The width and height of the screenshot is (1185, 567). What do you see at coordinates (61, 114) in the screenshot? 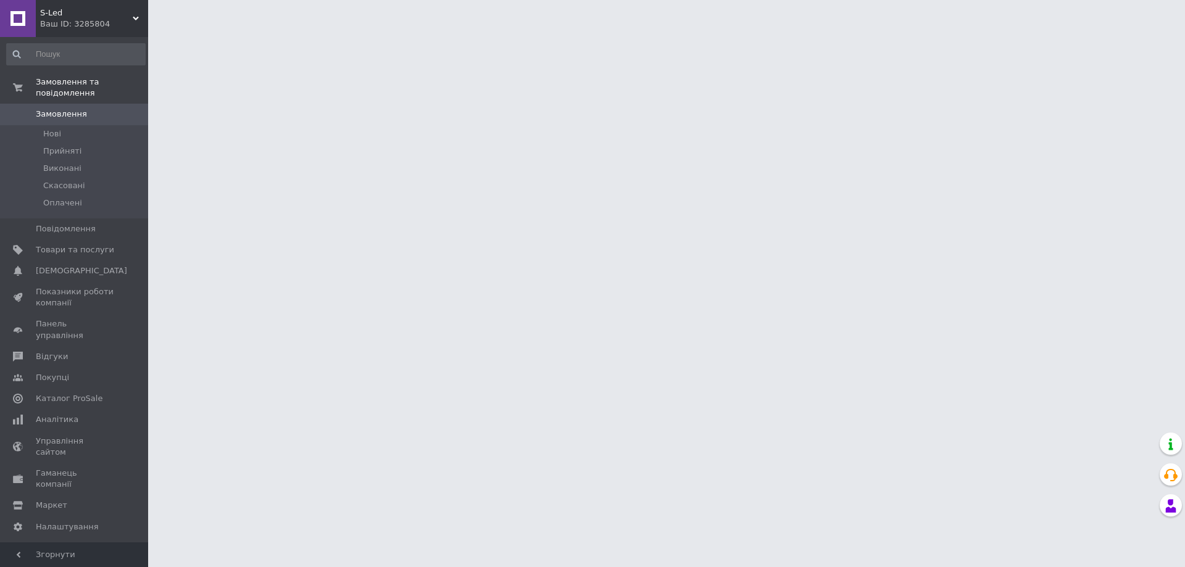
I see `span: Замовлення` at bounding box center [61, 114].